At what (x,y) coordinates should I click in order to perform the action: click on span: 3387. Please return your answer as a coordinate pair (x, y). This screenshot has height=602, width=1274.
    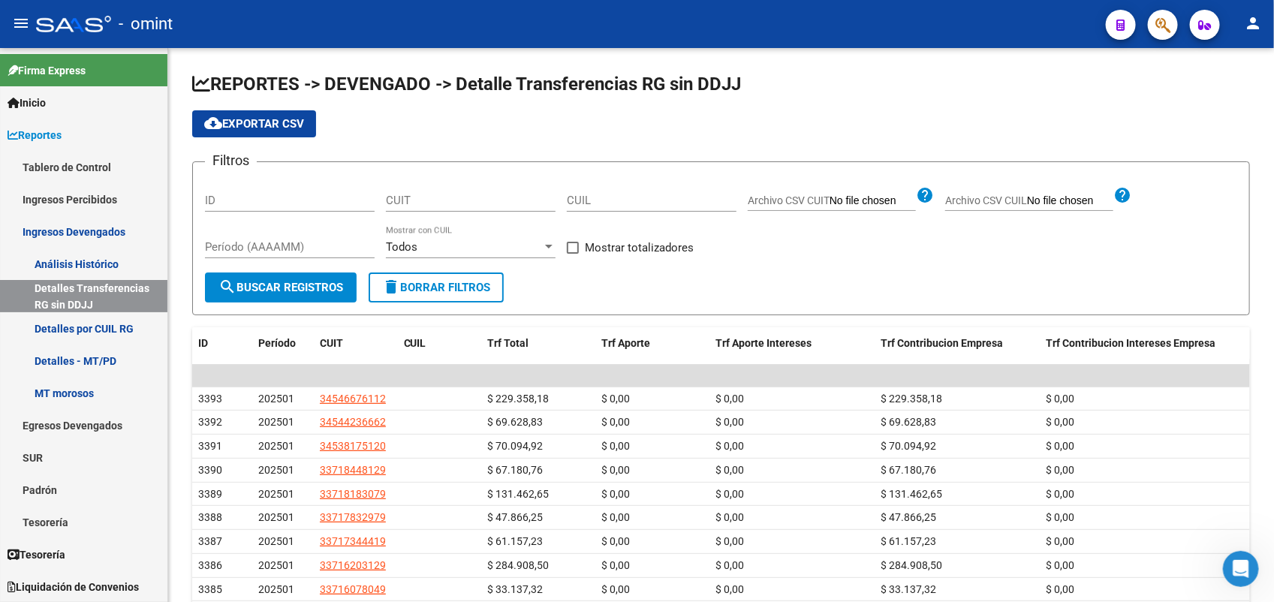
    Looking at the image, I should click on (210, 541).